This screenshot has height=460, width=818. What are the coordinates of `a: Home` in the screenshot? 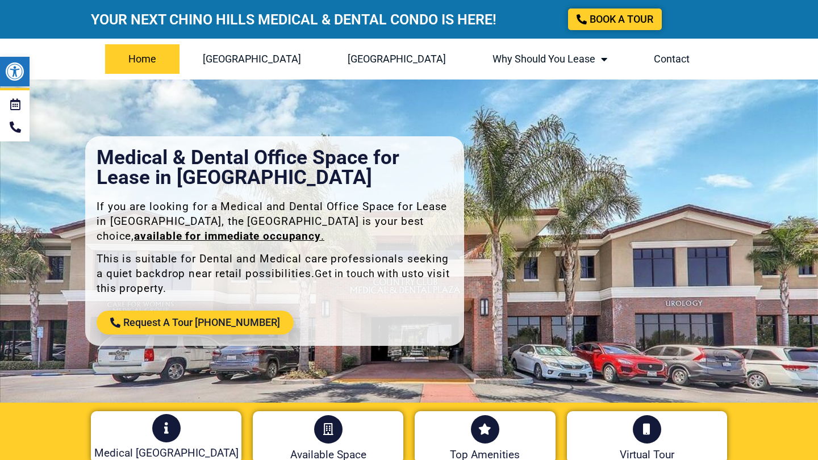 It's located at (142, 59).